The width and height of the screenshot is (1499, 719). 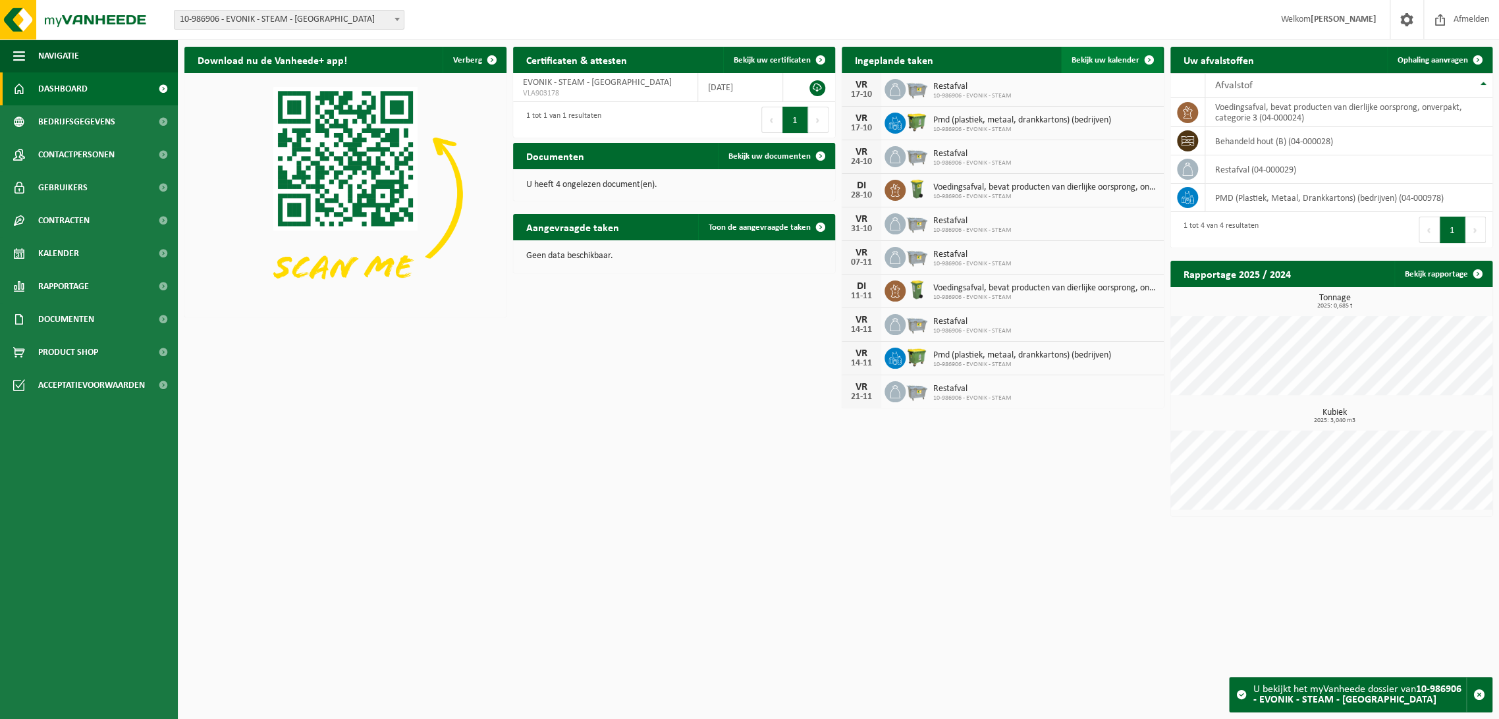 I want to click on h3: Tonnage, so click(x=1334, y=302).